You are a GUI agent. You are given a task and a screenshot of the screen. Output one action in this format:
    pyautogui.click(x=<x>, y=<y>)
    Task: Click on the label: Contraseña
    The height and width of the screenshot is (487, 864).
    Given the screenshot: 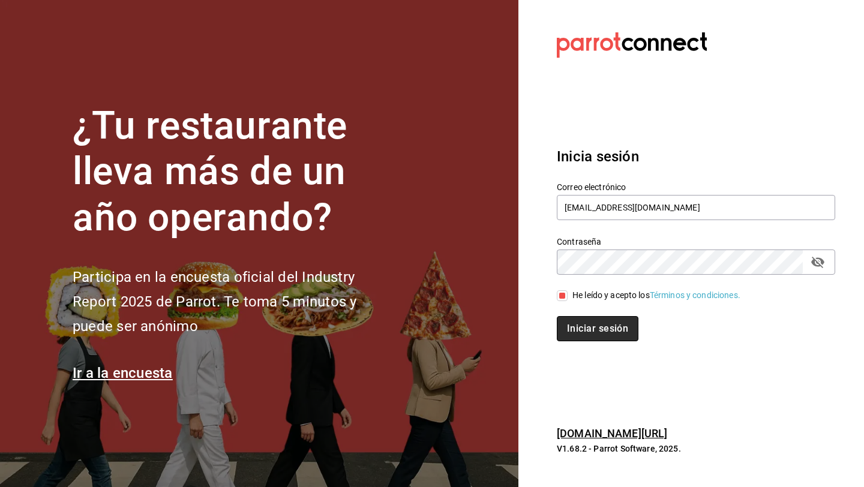 What is the action you would take?
    pyautogui.click(x=696, y=241)
    